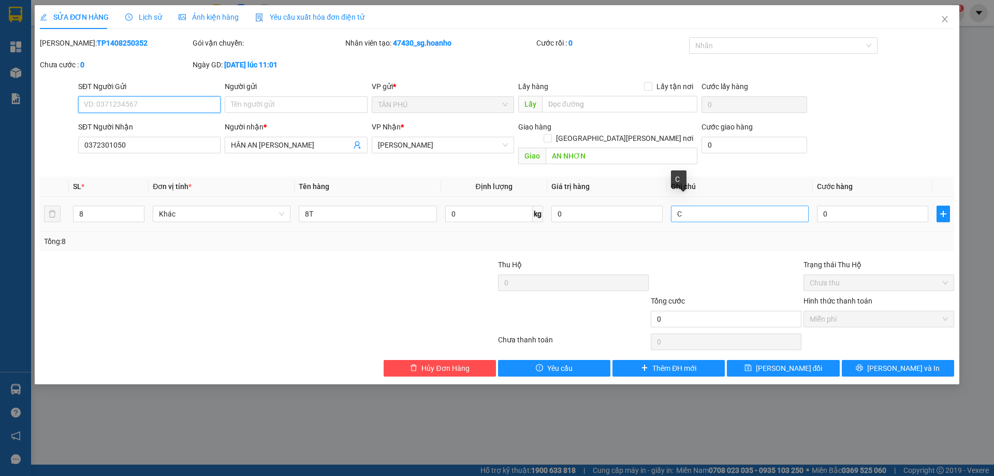  Describe the element at coordinates (679, 179) in the screenshot. I see `div: C` at that location.